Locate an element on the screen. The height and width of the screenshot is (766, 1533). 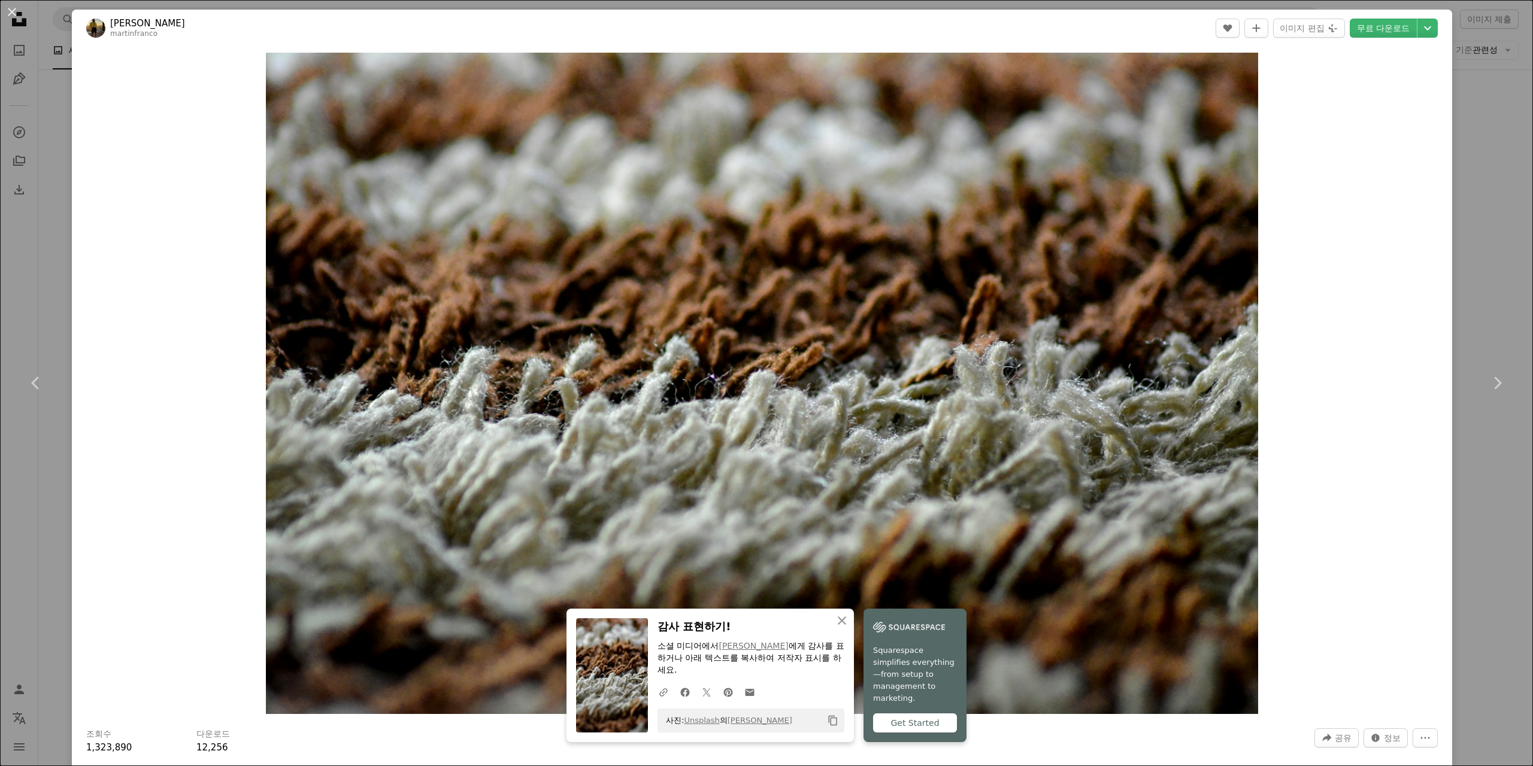
button: 이 이미지 관련 통계 is located at coordinates (1385, 738).